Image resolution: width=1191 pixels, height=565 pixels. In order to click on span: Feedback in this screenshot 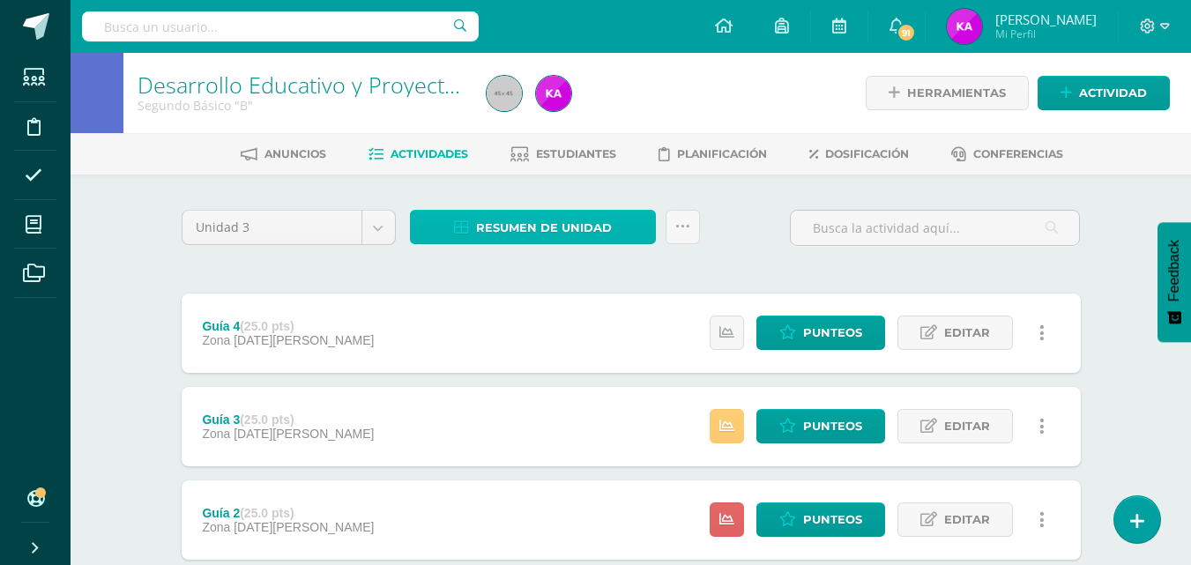, I will do `click(1174, 271)`.